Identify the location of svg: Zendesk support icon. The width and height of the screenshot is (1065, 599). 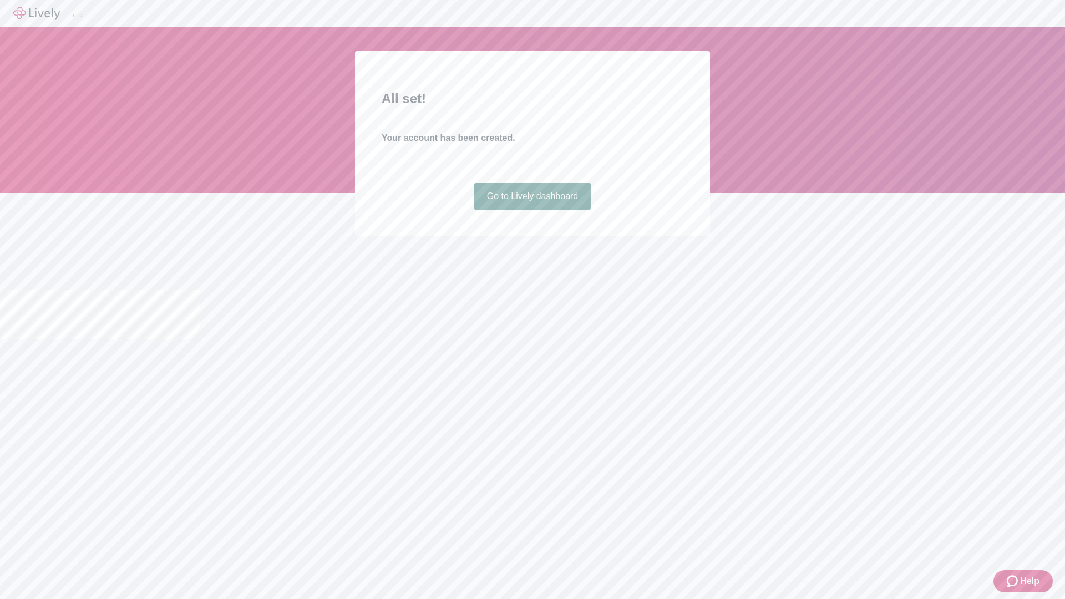
(1013, 581).